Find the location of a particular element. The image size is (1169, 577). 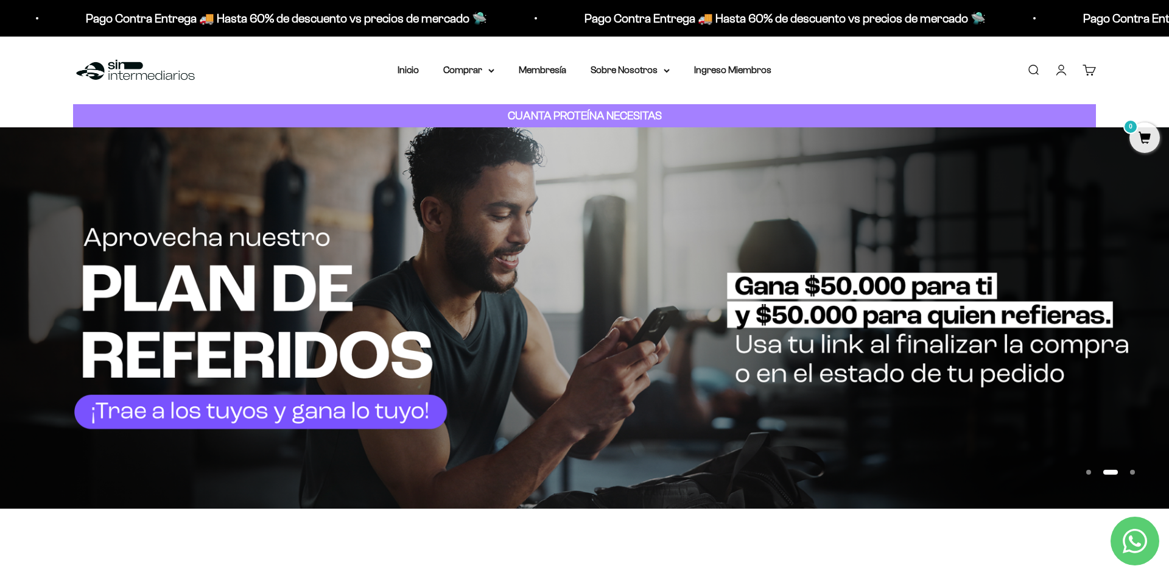

strong: CUANTA PROTEÍNA NECESITAS is located at coordinates (585, 115).